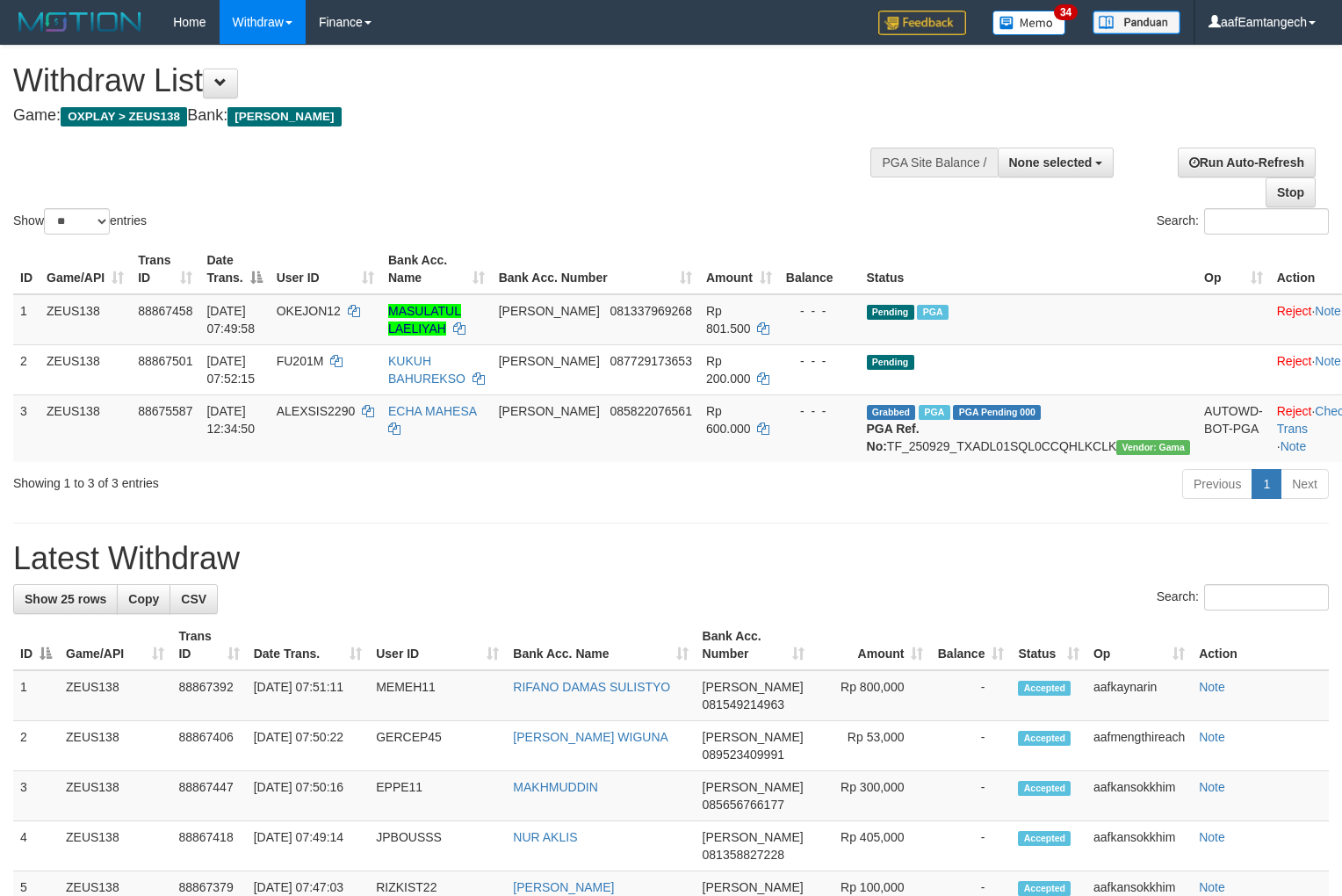  I want to click on span: Grabbed, so click(891, 412).